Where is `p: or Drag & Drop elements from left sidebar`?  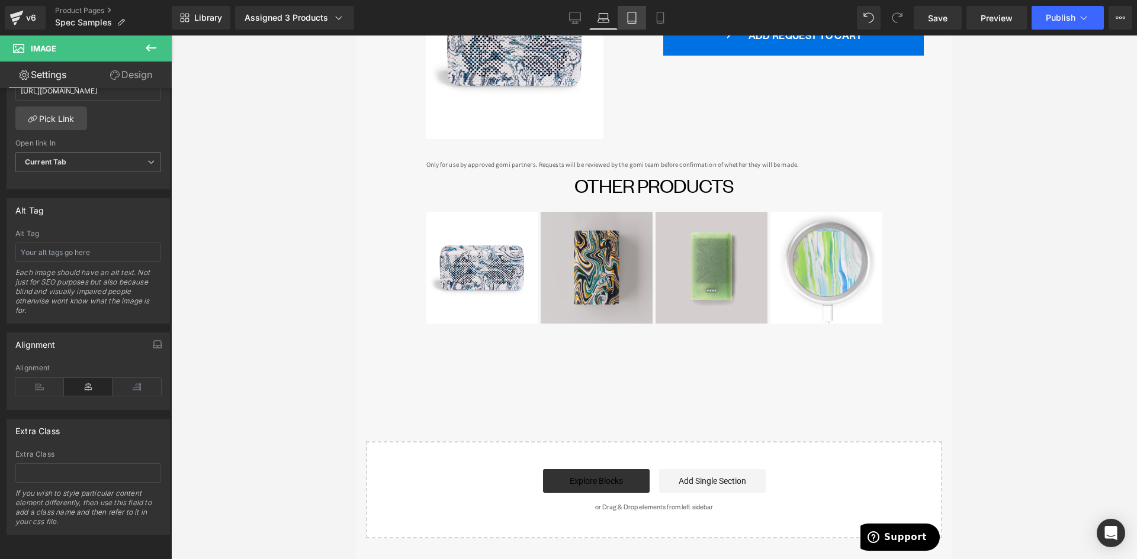
p: or Drag & Drop elements from left sidebar is located at coordinates (297, 471).